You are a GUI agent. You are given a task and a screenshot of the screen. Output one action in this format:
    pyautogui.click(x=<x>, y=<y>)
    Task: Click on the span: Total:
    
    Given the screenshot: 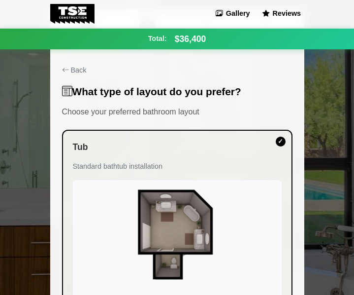 What is the action you would take?
    pyautogui.click(x=158, y=39)
    